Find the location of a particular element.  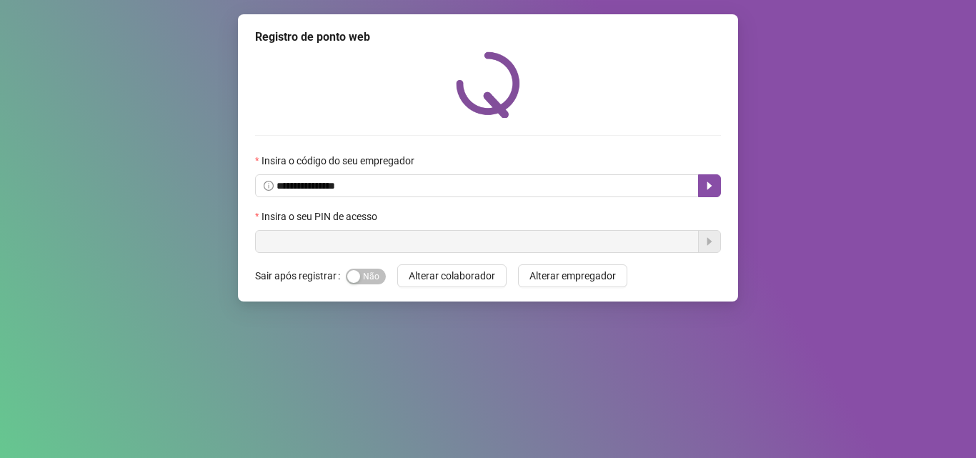

span: info-circle is located at coordinates (269, 186).